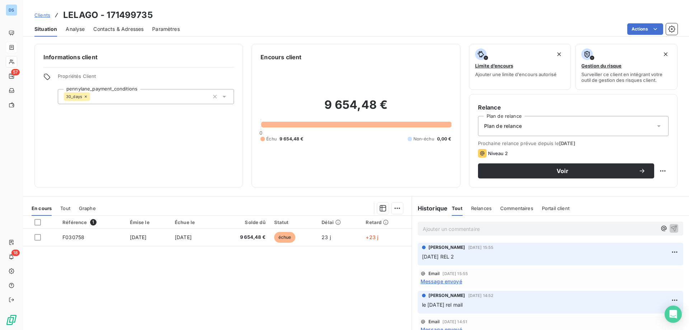  What do you see at coordinates (11, 10) in the screenshot?
I see `div: DS` at bounding box center [11, 10].